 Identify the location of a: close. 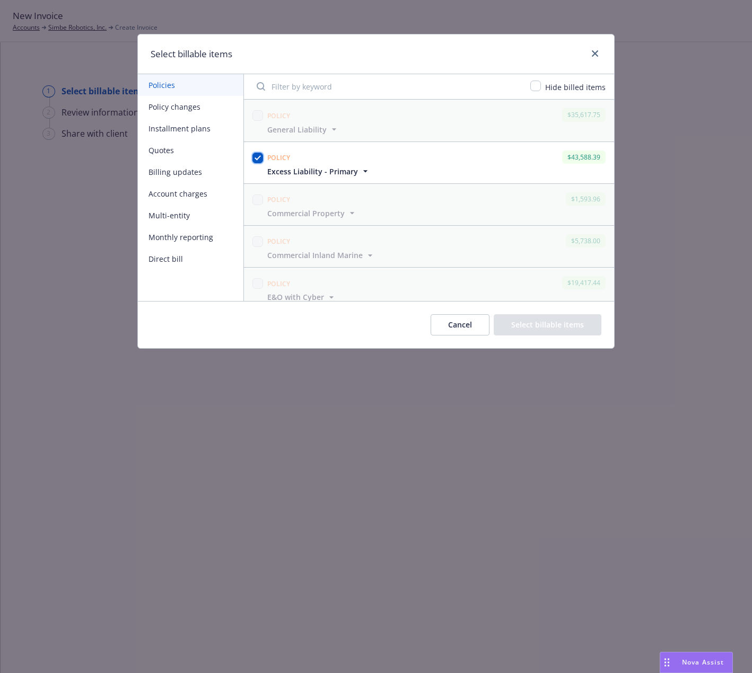
(595, 54).